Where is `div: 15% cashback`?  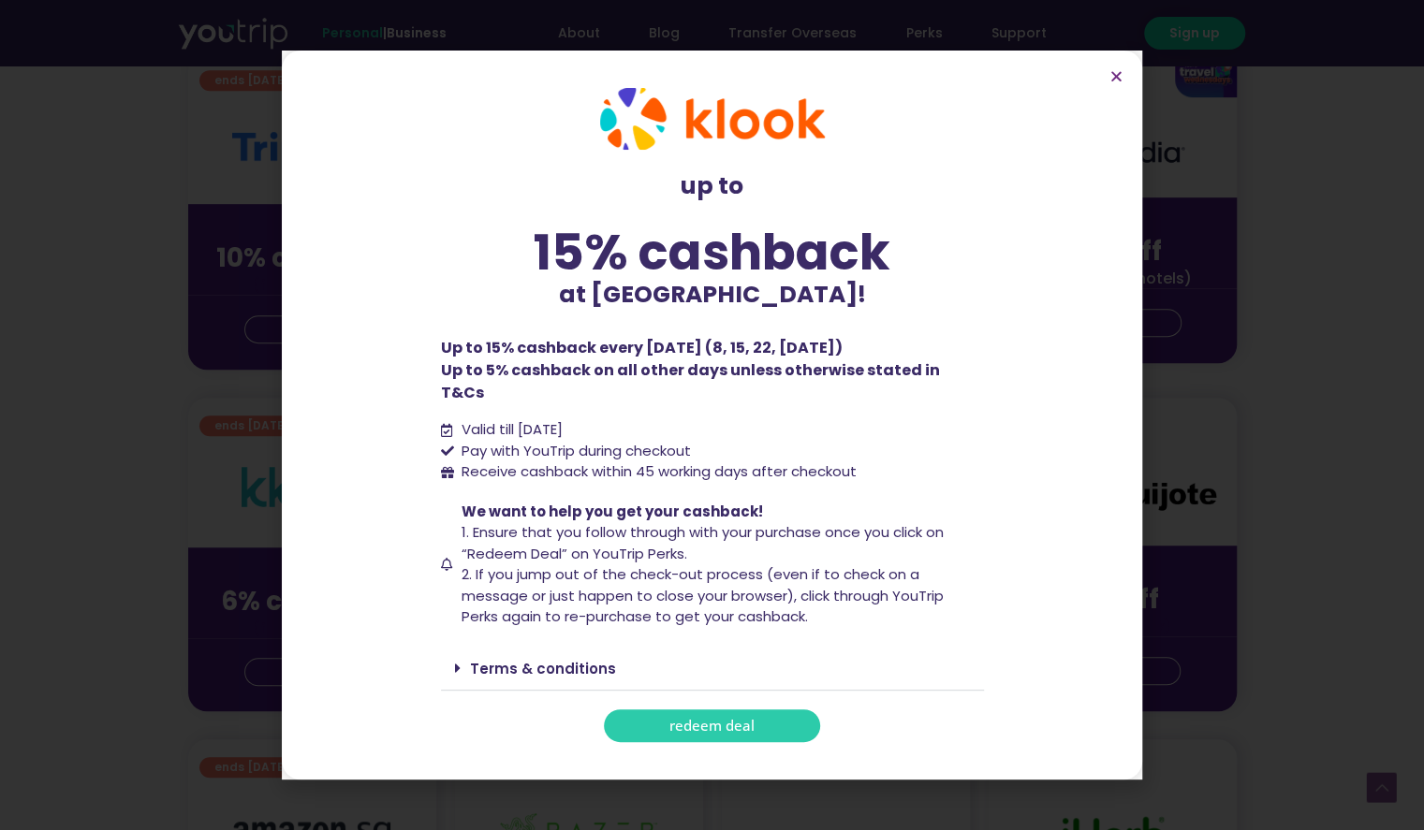
div: 15% cashback is located at coordinates (712, 252).